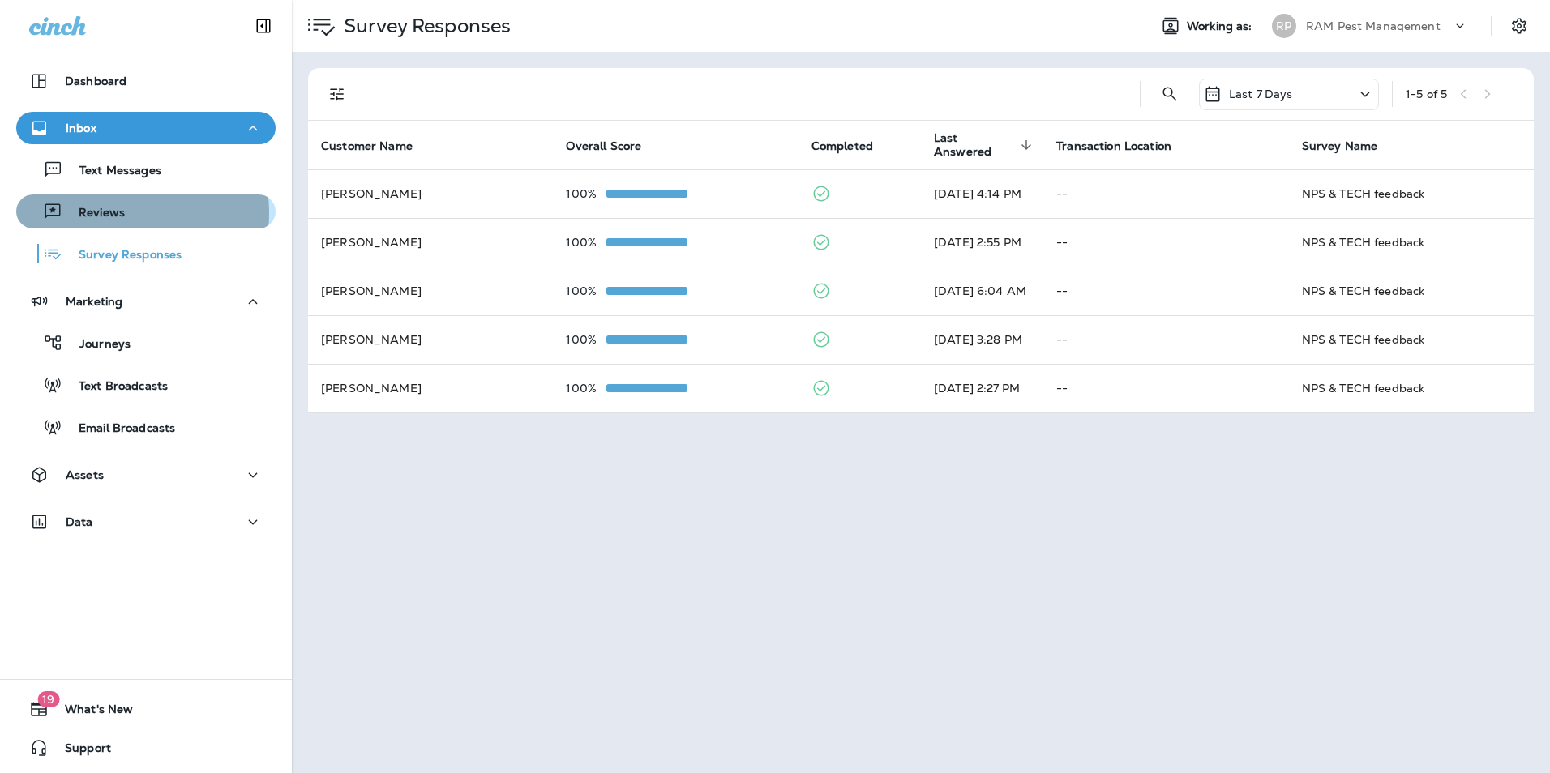  Describe the element at coordinates (1261, 94) in the screenshot. I see `p: Last 7 Days` at that location.